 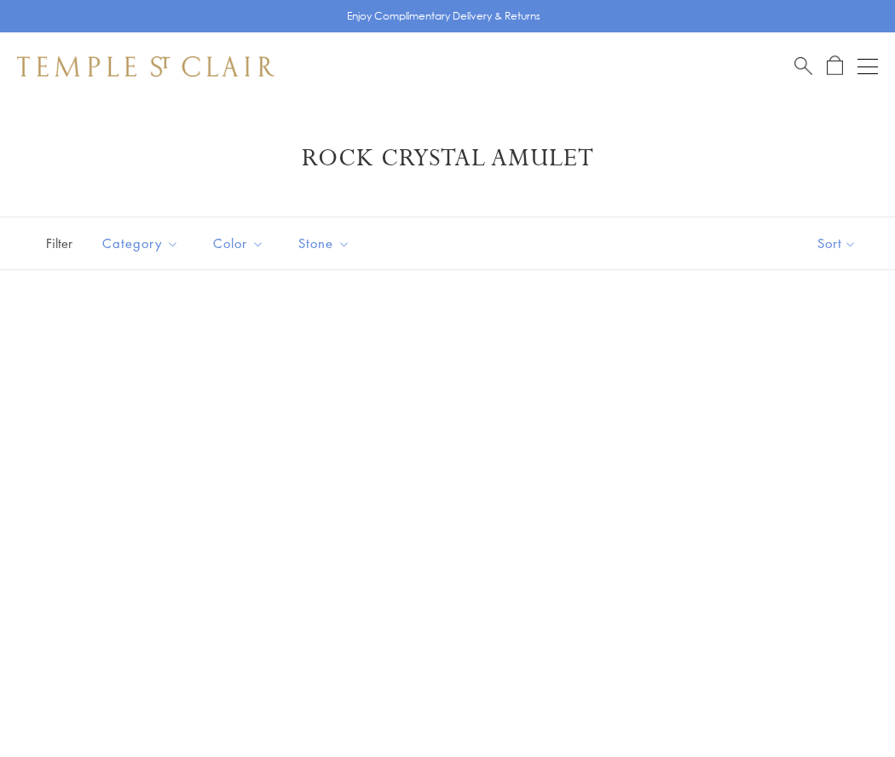 I want to click on button: Show sort by, so click(x=837, y=243).